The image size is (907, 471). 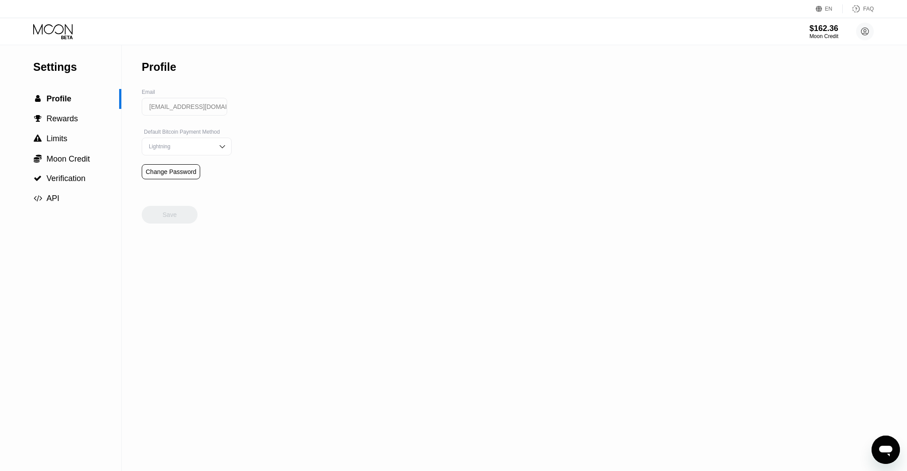 What do you see at coordinates (186, 132) in the screenshot?
I see `div: Default Bitcoin Payment Method` at bounding box center [186, 132].